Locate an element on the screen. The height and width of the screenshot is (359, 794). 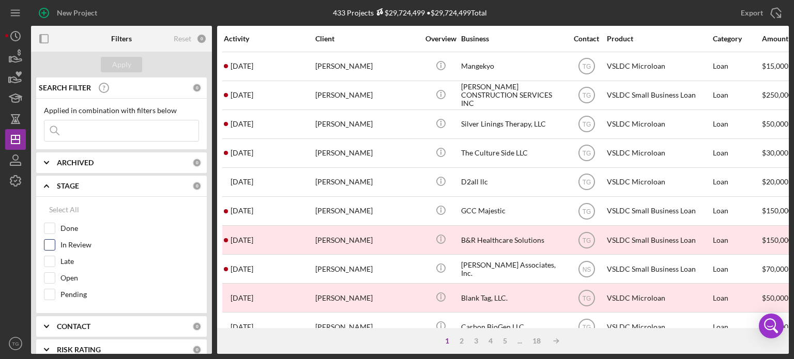
label: Late is located at coordinates (130, 262).